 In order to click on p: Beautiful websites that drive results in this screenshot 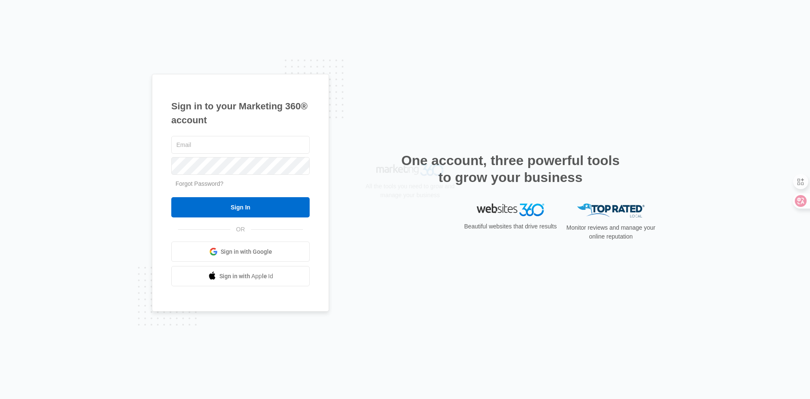, I will do `click(510, 226)`.